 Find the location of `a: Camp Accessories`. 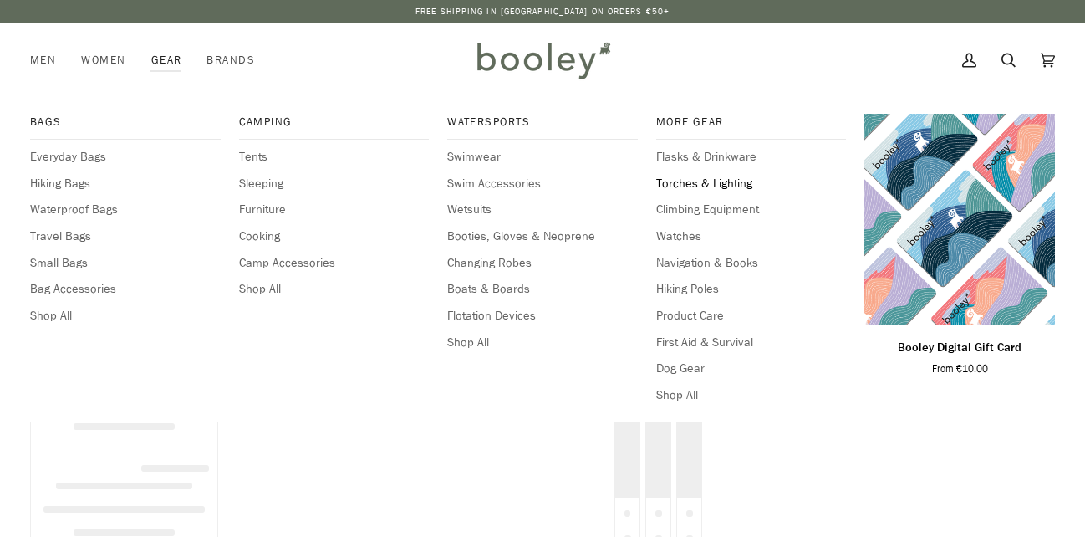

a: Camp Accessories is located at coordinates (334, 263).